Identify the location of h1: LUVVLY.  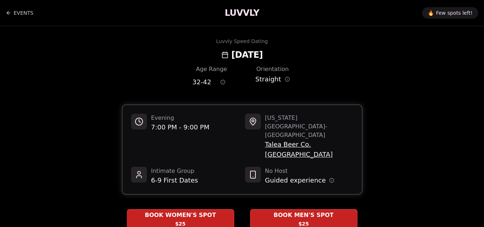
(242, 13).